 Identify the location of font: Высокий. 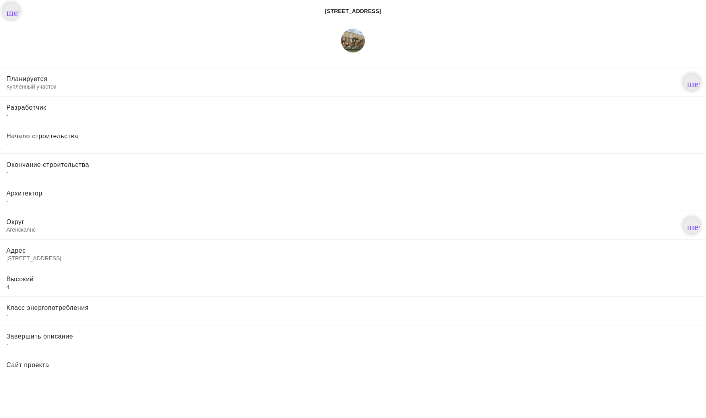
(20, 279).